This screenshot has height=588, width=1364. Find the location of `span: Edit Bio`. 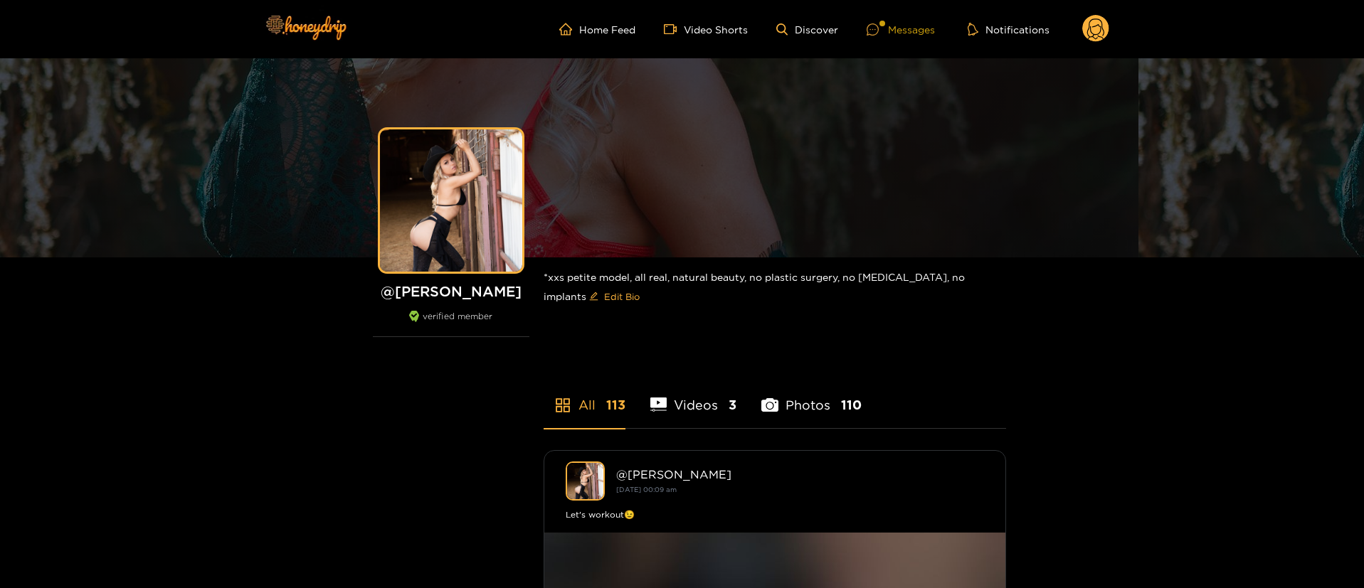

span: Edit Bio is located at coordinates (622, 297).